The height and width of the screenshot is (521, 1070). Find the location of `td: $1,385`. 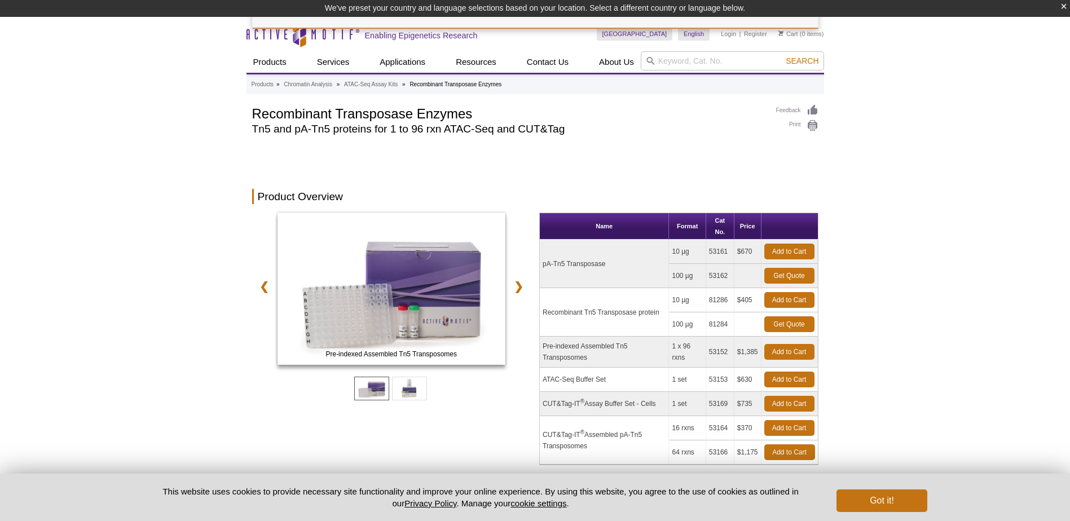

td: $1,385 is located at coordinates (748, 352).